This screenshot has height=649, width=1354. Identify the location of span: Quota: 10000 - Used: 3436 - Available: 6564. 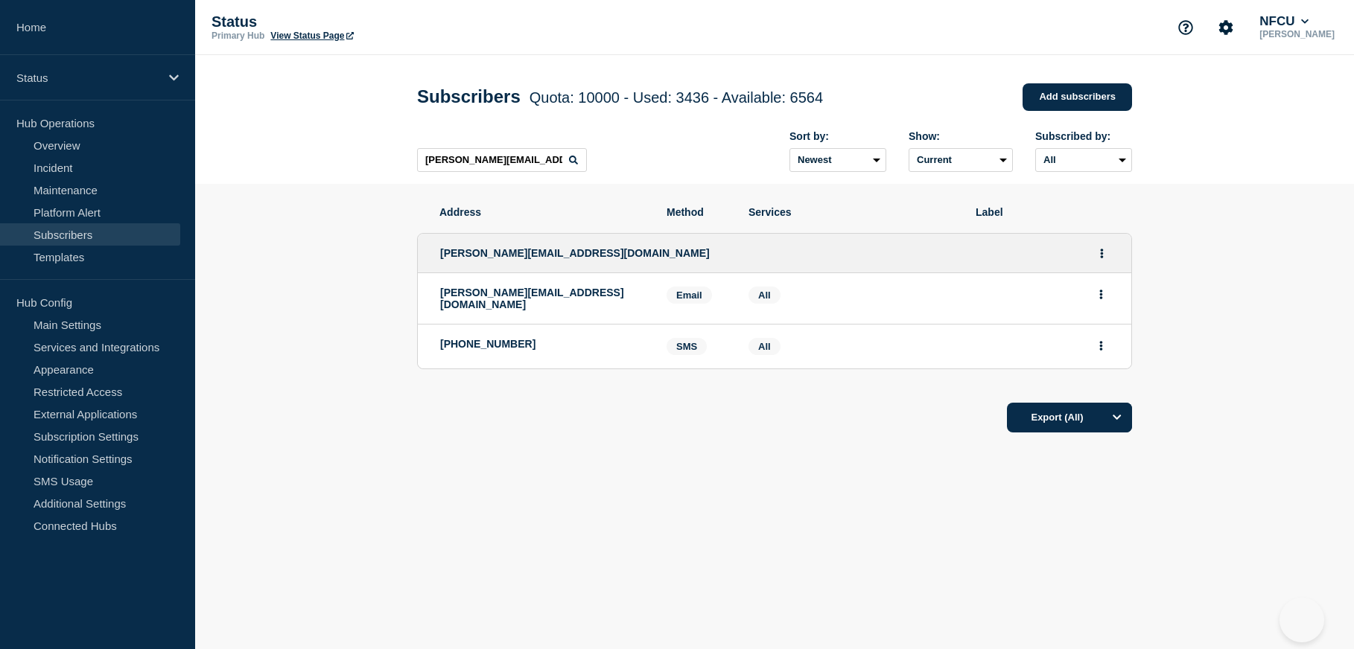
(676, 98).